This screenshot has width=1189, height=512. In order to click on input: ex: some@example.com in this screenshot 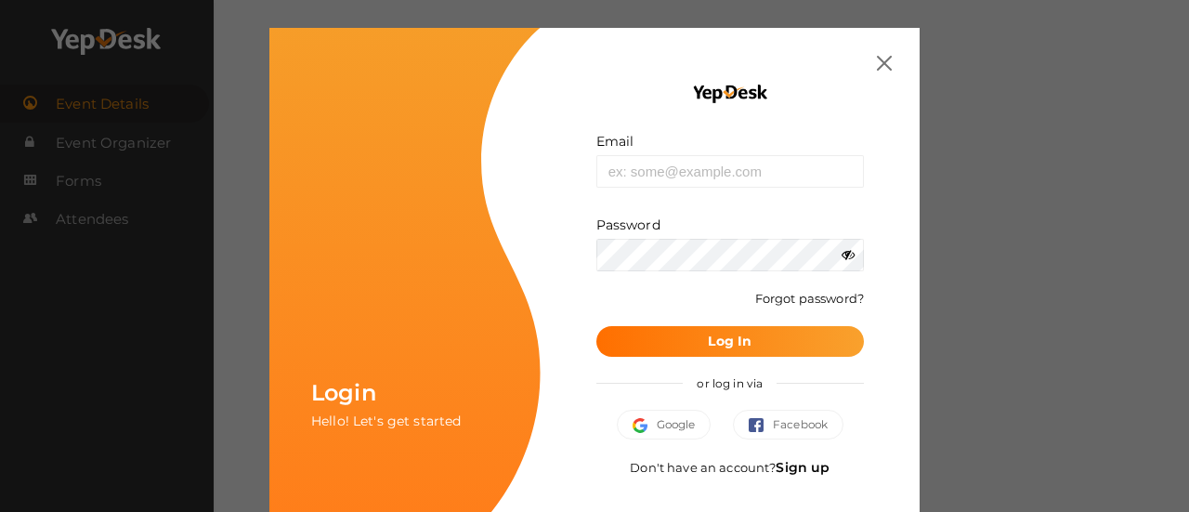, I will do `click(730, 171)`.